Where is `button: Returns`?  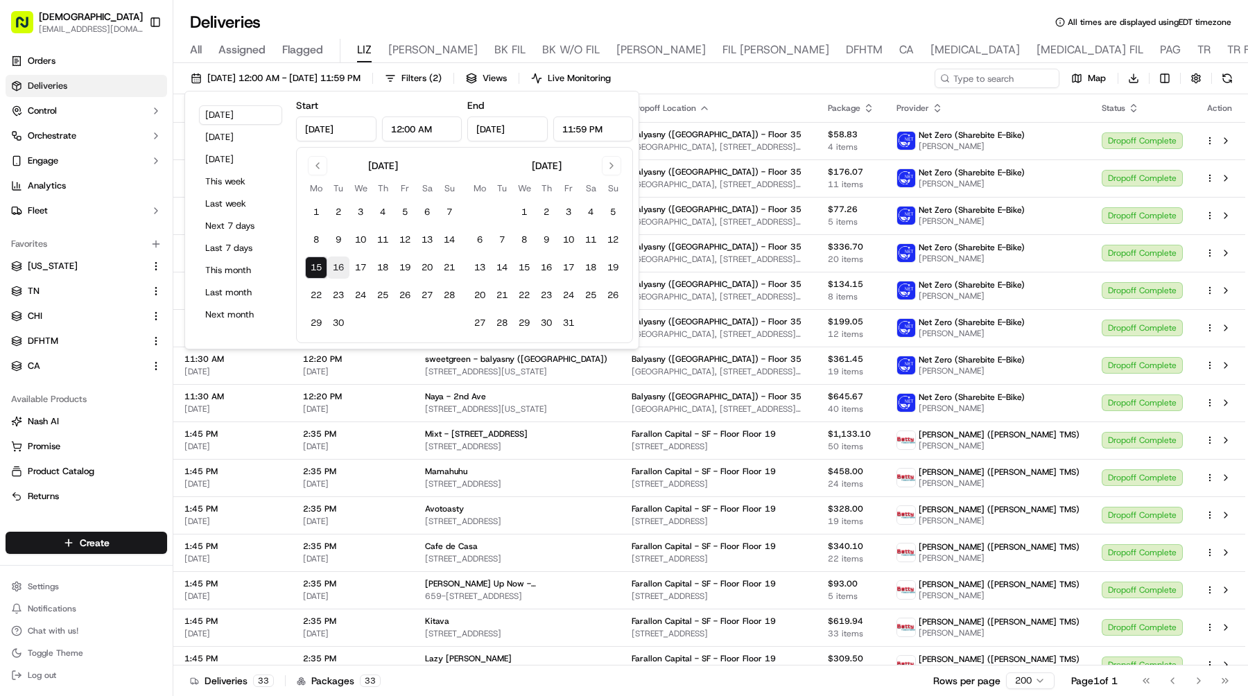 button: Returns is located at coordinates (86, 496).